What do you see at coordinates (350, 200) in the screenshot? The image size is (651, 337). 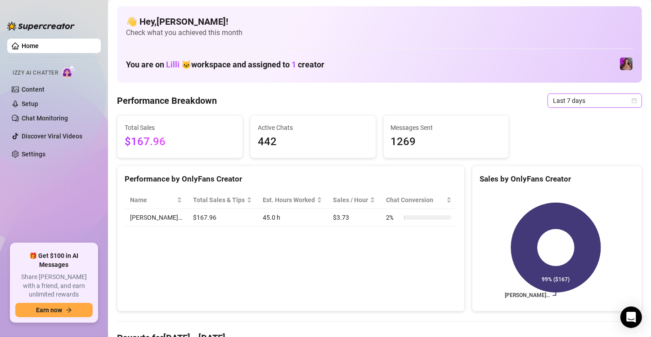 I see `span: Sales / Hour` at bounding box center [350, 200].